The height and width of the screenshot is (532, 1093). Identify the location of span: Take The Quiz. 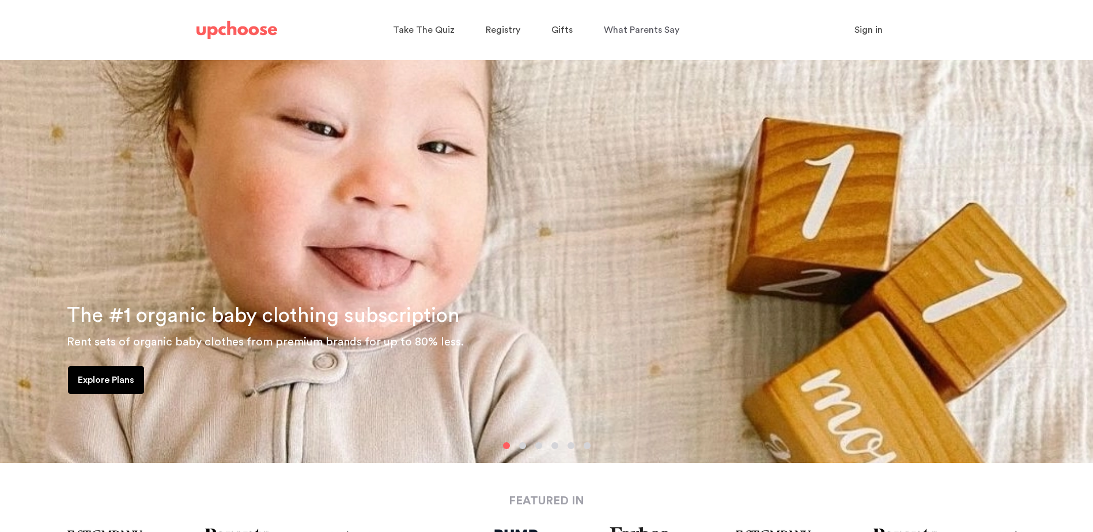
(424, 30).